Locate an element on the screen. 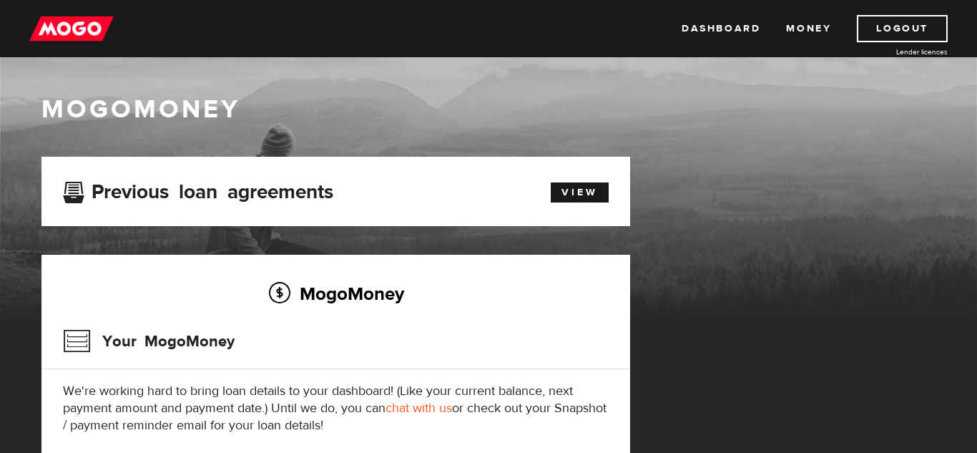 The width and height of the screenshot is (977, 453). a: View is located at coordinates (579, 192).